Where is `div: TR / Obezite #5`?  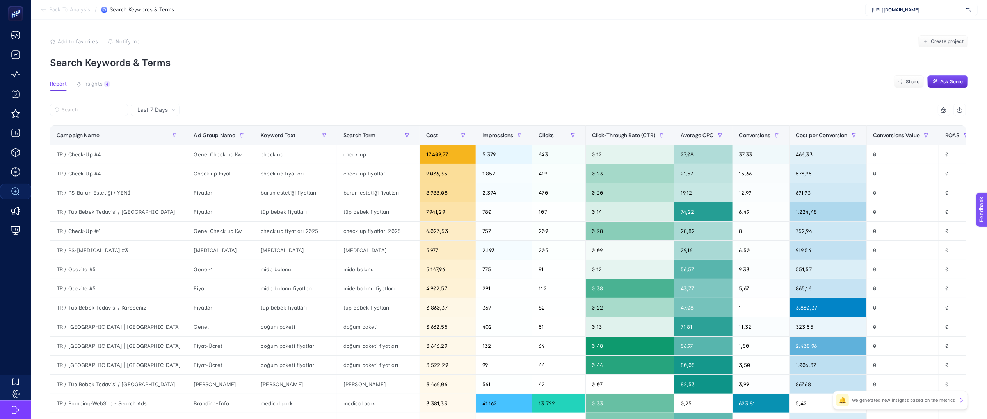
div: TR / Obezite #5 is located at coordinates (119, 269).